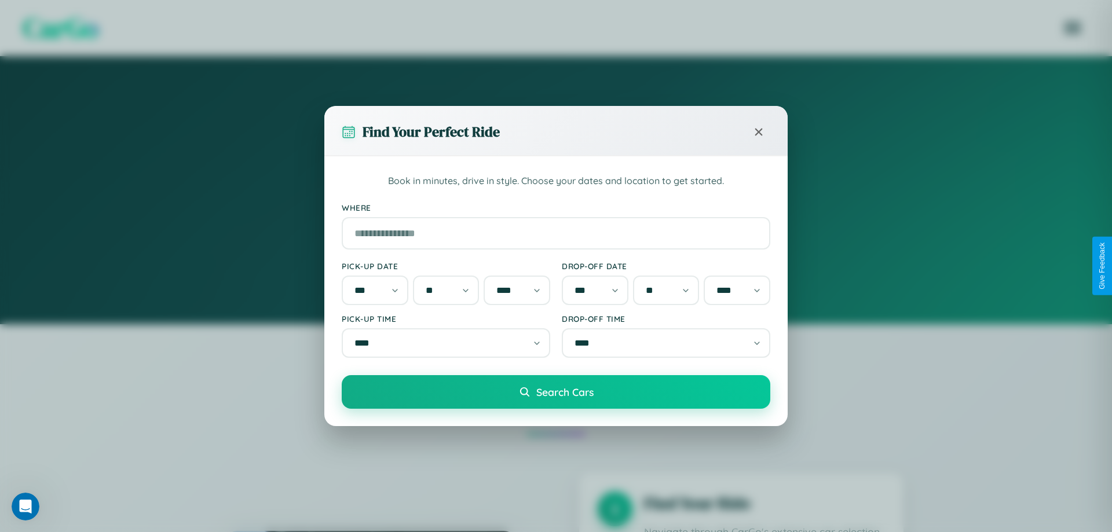 The width and height of the screenshot is (1112, 532). What do you see at coordinates (666, 319) in the screenshot?
I see `label: Drop-off Time` at bounding box center [666, 319].